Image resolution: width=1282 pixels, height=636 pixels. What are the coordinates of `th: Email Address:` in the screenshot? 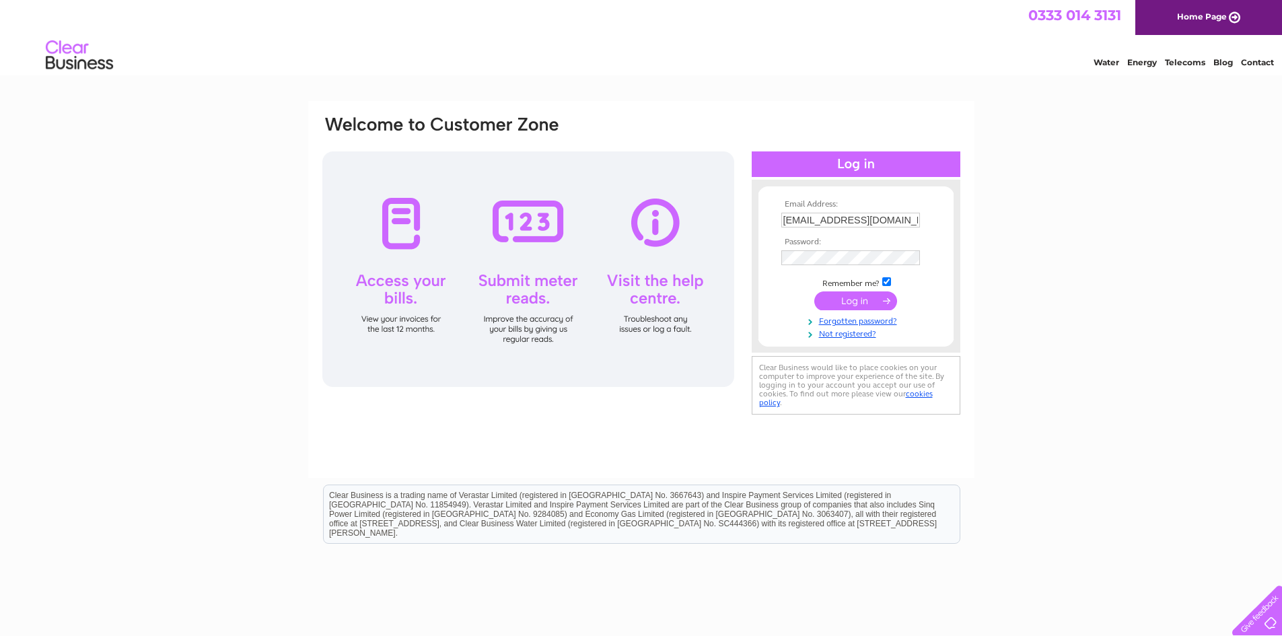 It's located at (856, 205).